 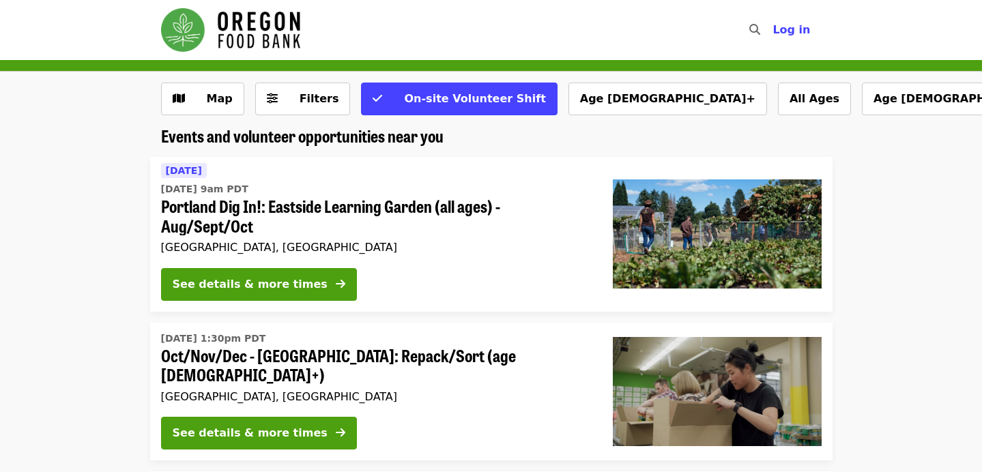 What do you see at coordinates (755, 29) in the screenshot?
I see `i: search icon` at bounding box center [755, 29].